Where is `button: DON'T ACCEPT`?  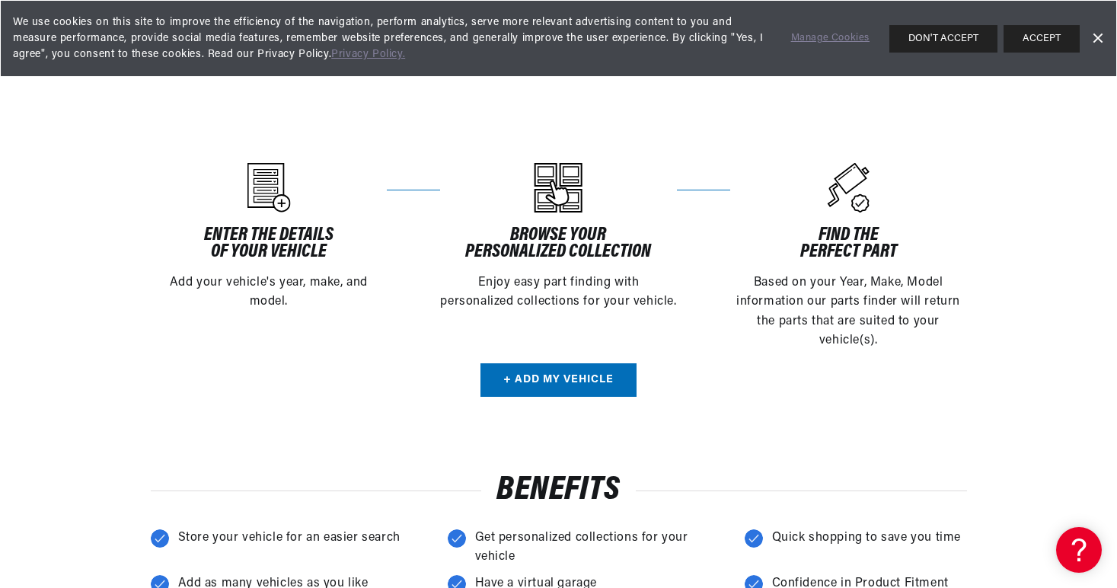 button: DON'T ACCEPT is located at coordinates (943, 39).